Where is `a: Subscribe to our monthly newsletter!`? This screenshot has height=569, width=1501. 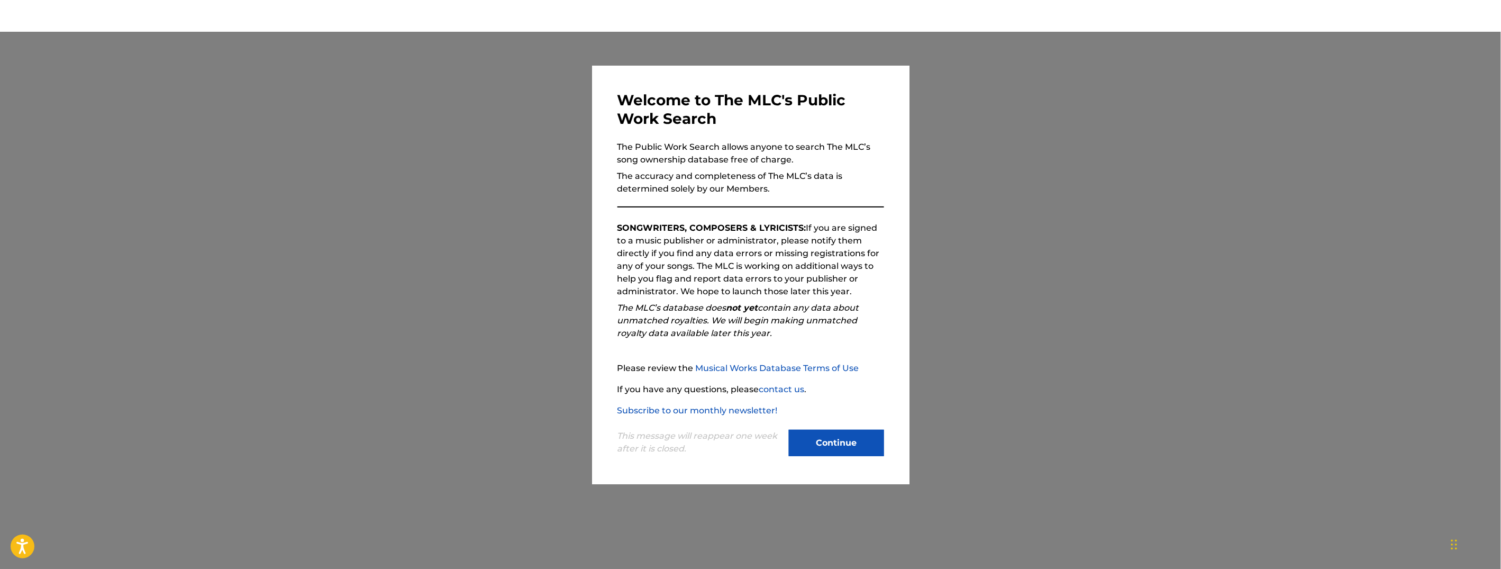
a: Subscribe to our monthly newsletter! is located at coordinates (698, 410).